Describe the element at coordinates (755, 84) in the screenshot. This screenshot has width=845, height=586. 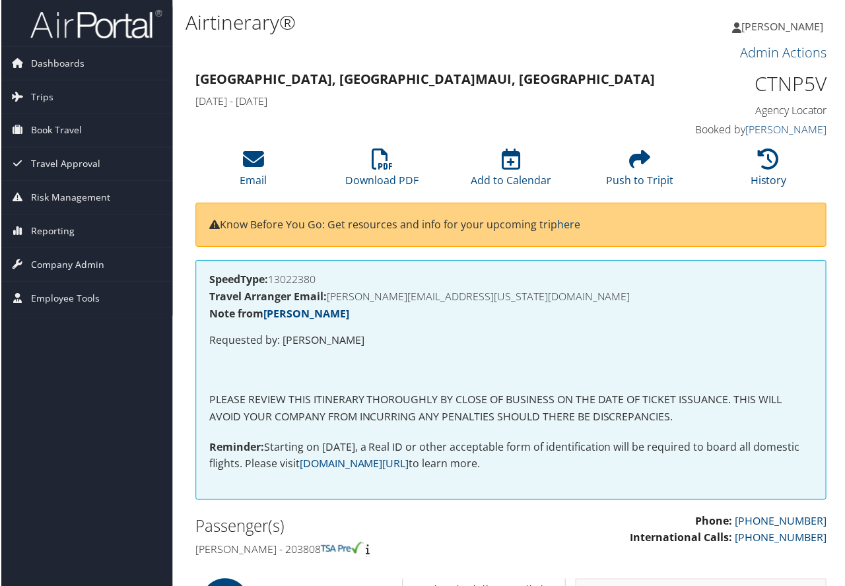
I see `h1: CTNP5V` at that location.